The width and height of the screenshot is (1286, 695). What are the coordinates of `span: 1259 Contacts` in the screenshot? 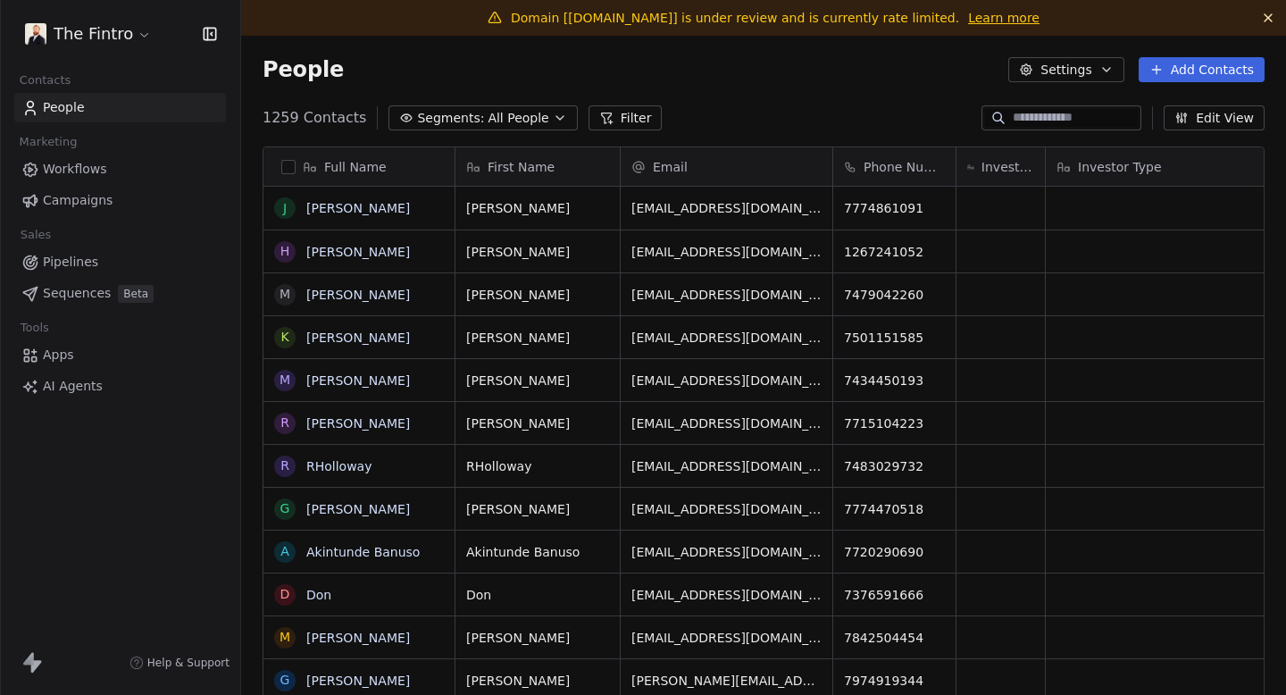 It's located at (314, 118).